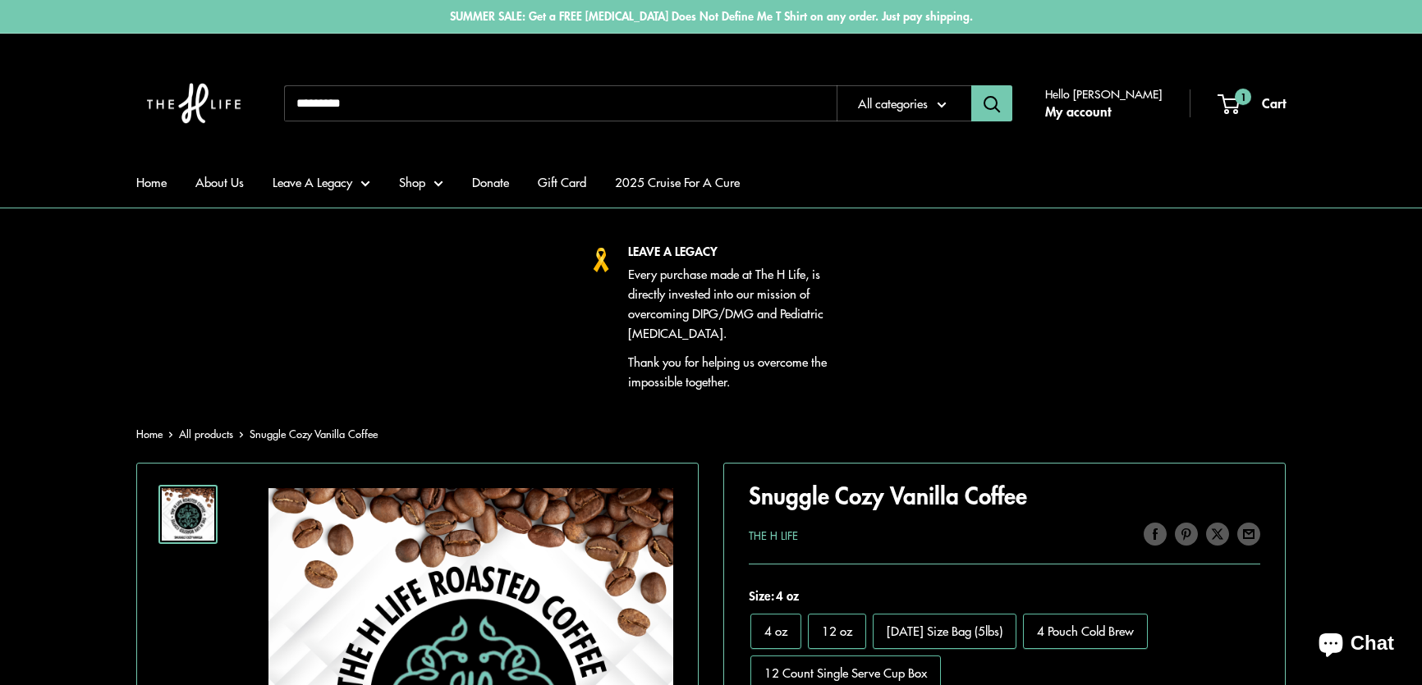  Describe the element at coordinates (1217, 534) in the screenshot. I see `a: Tweet on Twitter` at that location.